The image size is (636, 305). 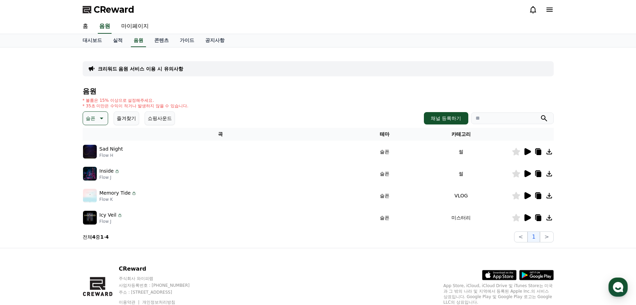 What do you see at coordinates (141, 69) in the screenshot?
I see `a: 크리워드 음원 서비스 이용 시 유의사항` at bounding box center [141, 69].